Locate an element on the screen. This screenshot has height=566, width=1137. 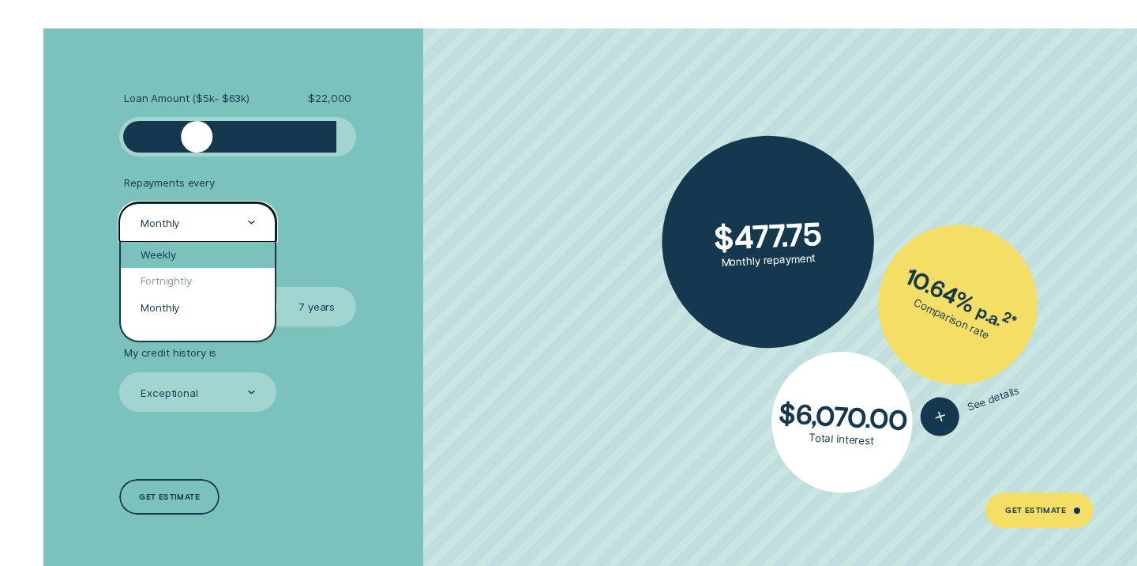
span: My credit history is is located at coordinates (170, 352).